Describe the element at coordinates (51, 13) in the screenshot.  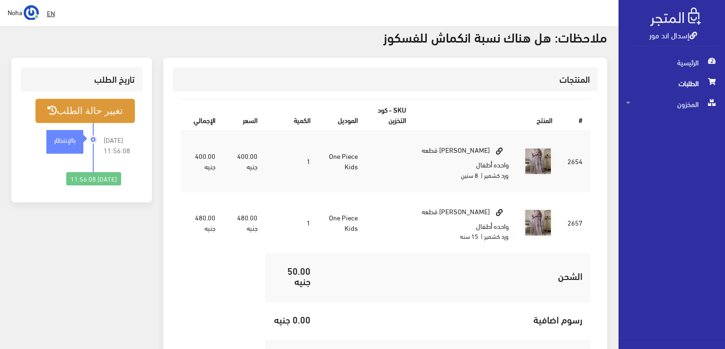
I see `a: EN` at that location.